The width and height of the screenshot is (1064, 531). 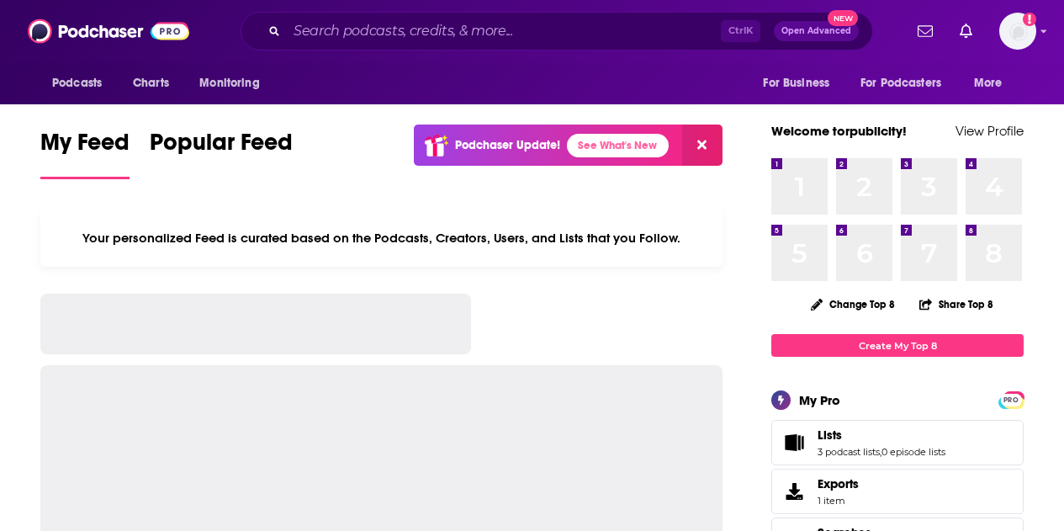 What do you see at coordinates (913, 452) in the screenshot?
I see `a: 0 episode lists` at bounding box center [913, 452].